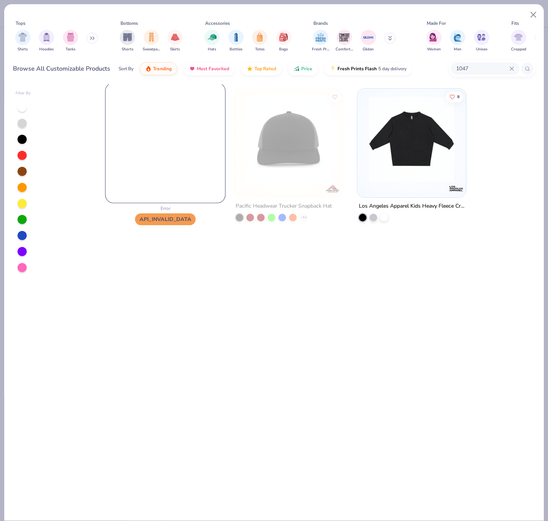  Describe the element at coordinates (459, 97) in the screenshot. I see `span: 8` at that location.